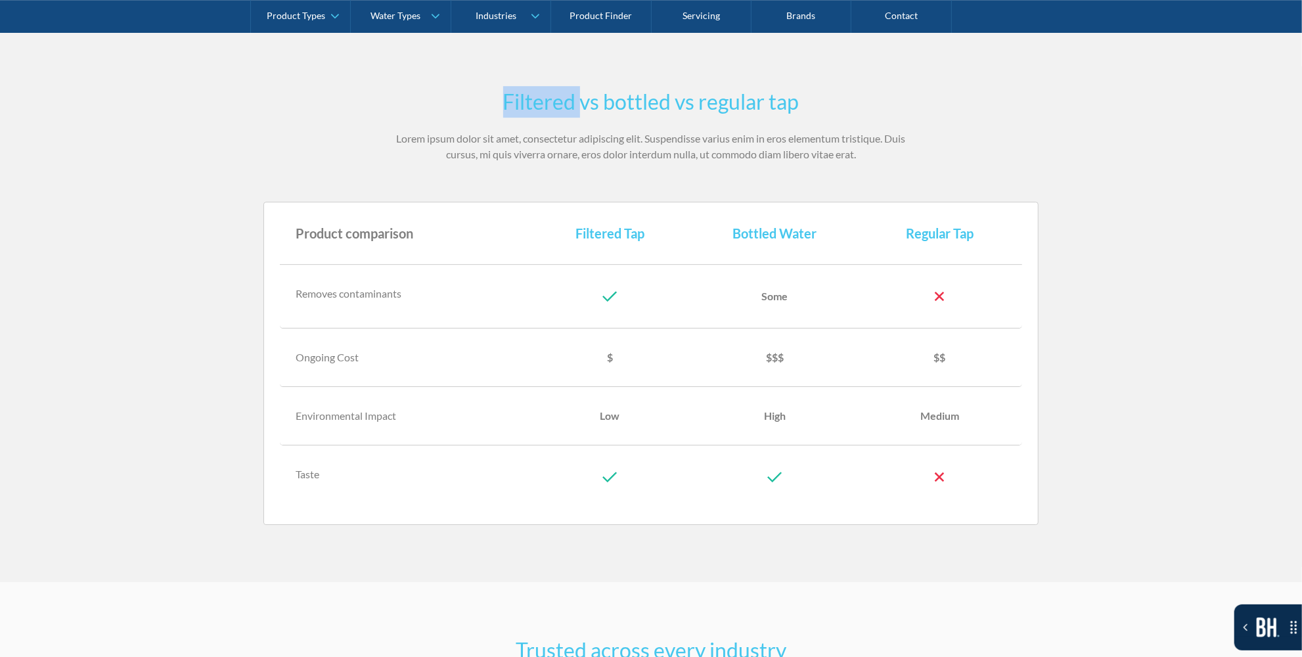 This screenshot has width=1302, height=657. What do you see at coordinates (651, 146) in the screenshot?
I see `p: Lorem ipsum dolor sit amet, consectetur adipiscing elit. Suspendisse varius enim in eros elementu...` at bounding box center [651, 146].